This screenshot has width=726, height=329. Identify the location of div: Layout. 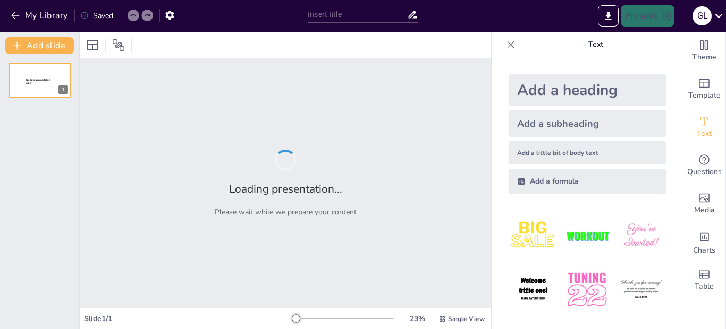
(92, 45).